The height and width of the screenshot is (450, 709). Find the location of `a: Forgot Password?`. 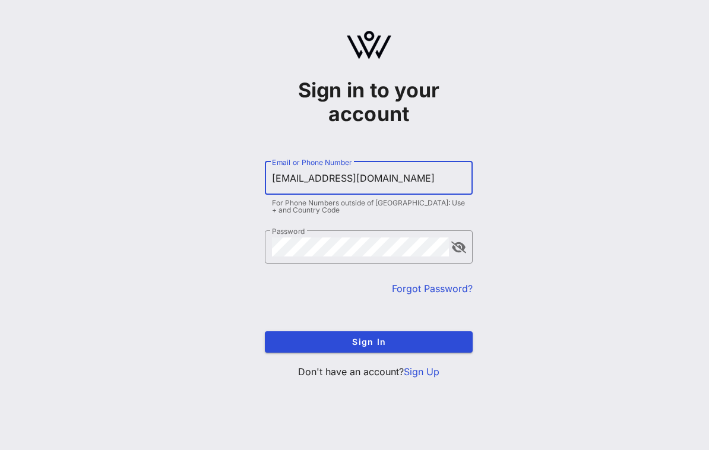

a: Forgot Password? is located at coordinates (432, 288).